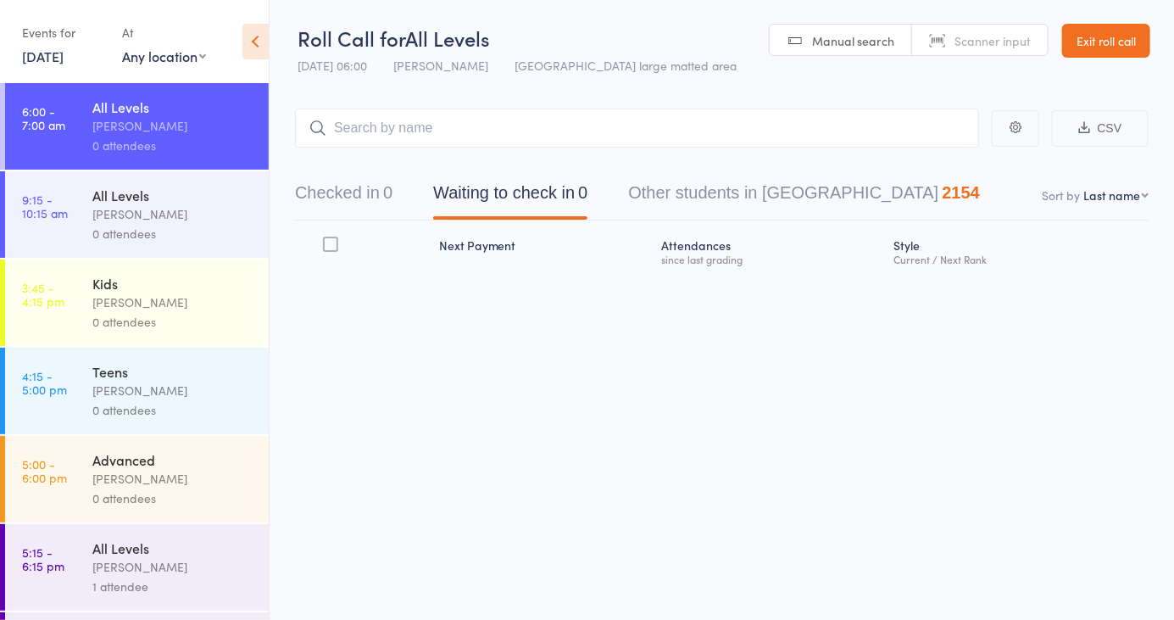 Image resolution: width=1174 pixels, height=620 pixels. I want to click on div: Atten­dances, so click(770, 250).